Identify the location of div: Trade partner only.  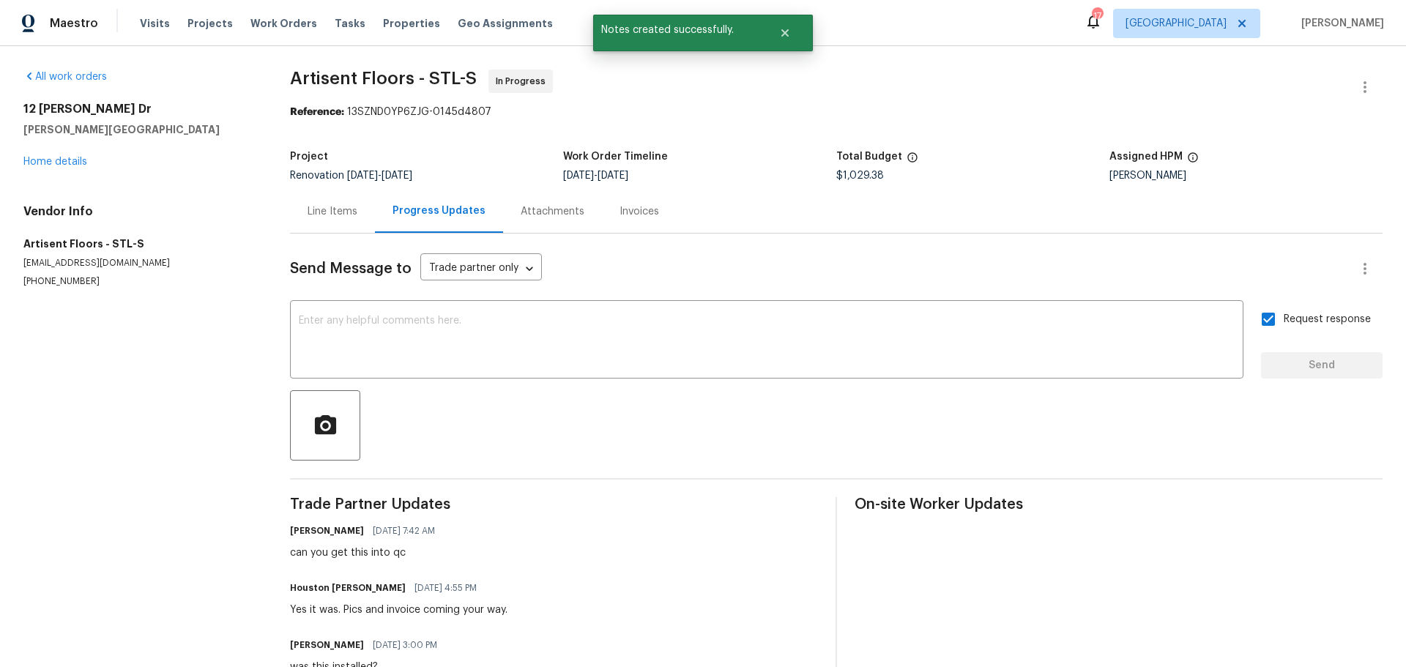
(481, 269).